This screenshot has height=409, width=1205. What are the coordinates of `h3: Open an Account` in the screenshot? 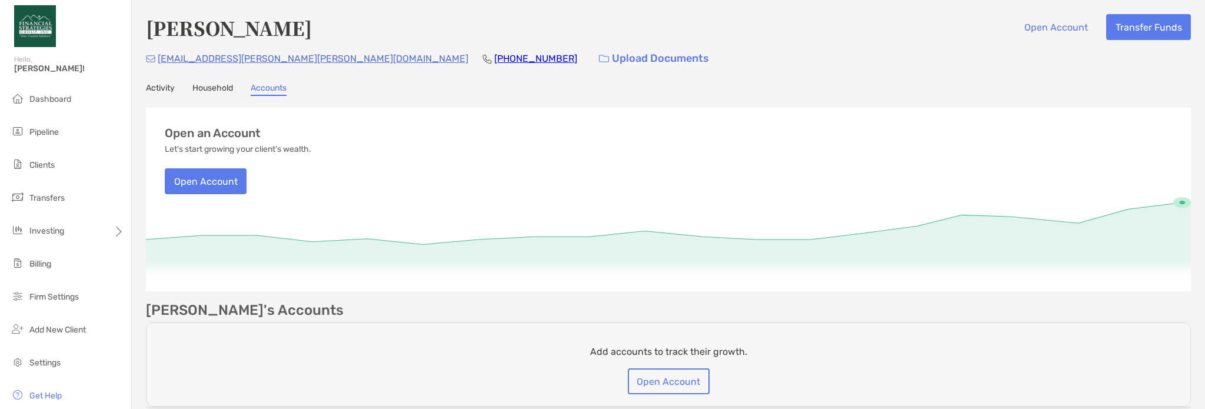 It's located at (212, 133).